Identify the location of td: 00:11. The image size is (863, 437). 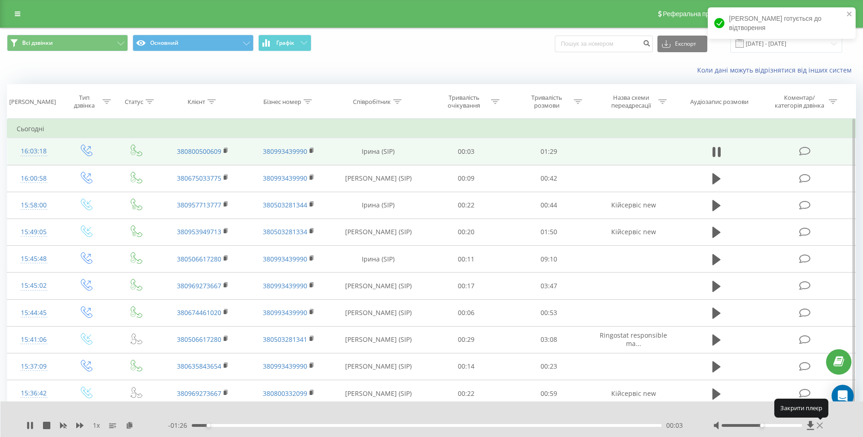
(465, 259).